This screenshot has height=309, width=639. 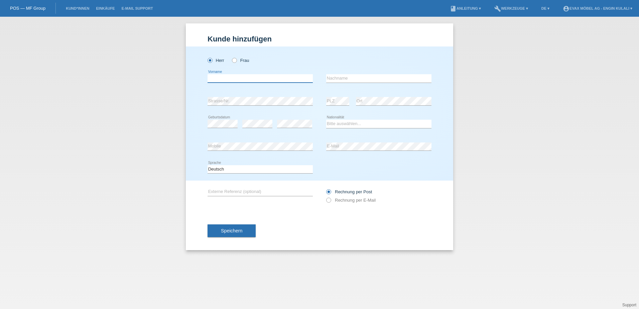 I want to click on span: Speichern, so click(x=232, y=231).